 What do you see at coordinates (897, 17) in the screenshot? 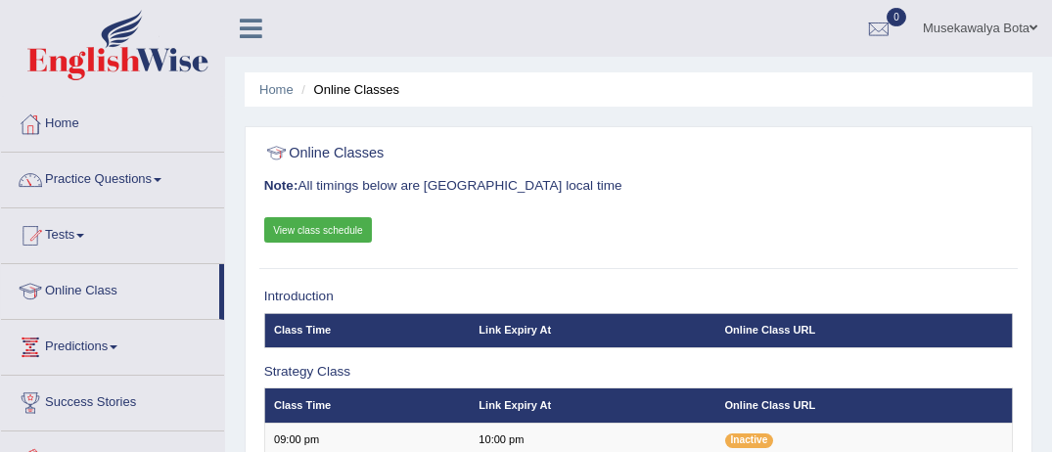
I see `span: 0` at bounding box center [897, 17].